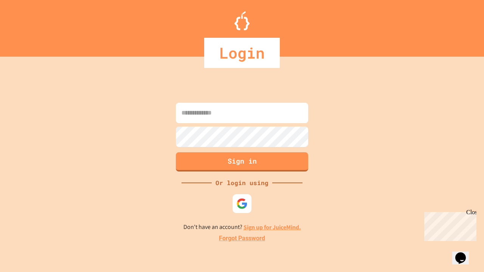 The width and height of the screenshot is (484, 272). I want to click on div: Chat with us now!Close, so click(28, 25).